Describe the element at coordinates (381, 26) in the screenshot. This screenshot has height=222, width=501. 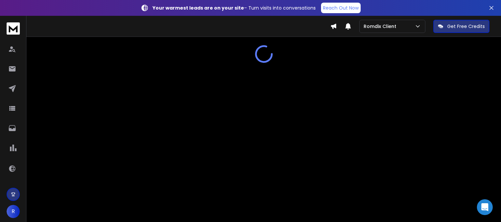
I see `p: Romdix Client` at that location.